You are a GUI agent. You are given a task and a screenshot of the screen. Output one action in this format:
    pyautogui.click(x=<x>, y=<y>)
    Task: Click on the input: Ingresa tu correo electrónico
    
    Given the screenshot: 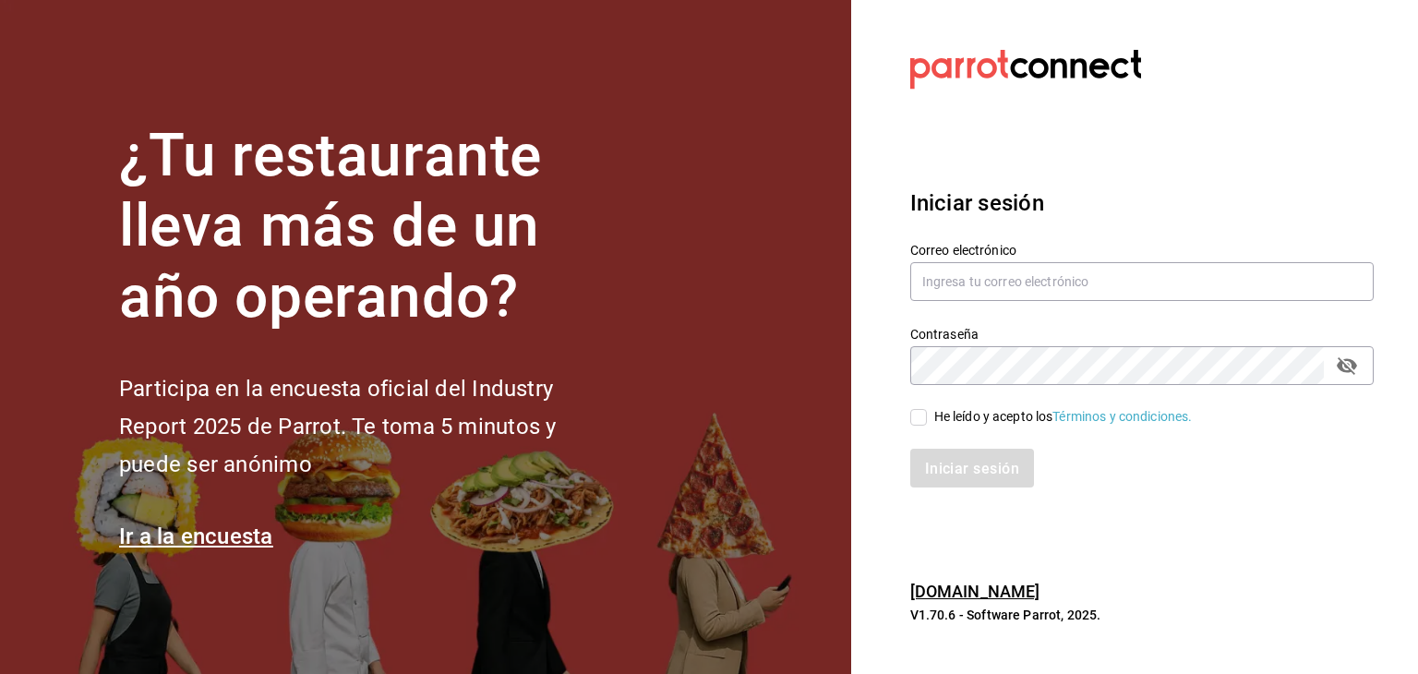 What is the action you would take?
    pyautogui.click(x=1142, y=281)
    